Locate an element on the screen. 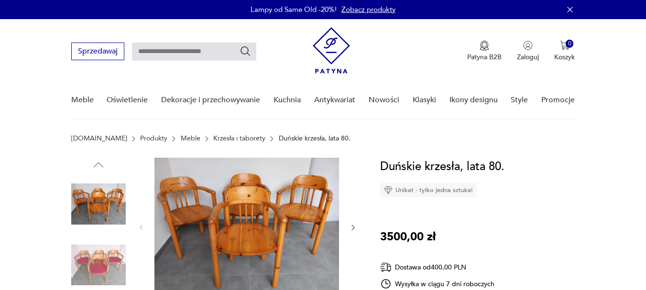 The height and width of the screenshot is (290, 646). div: 0 is located at coordinates (570, 44).